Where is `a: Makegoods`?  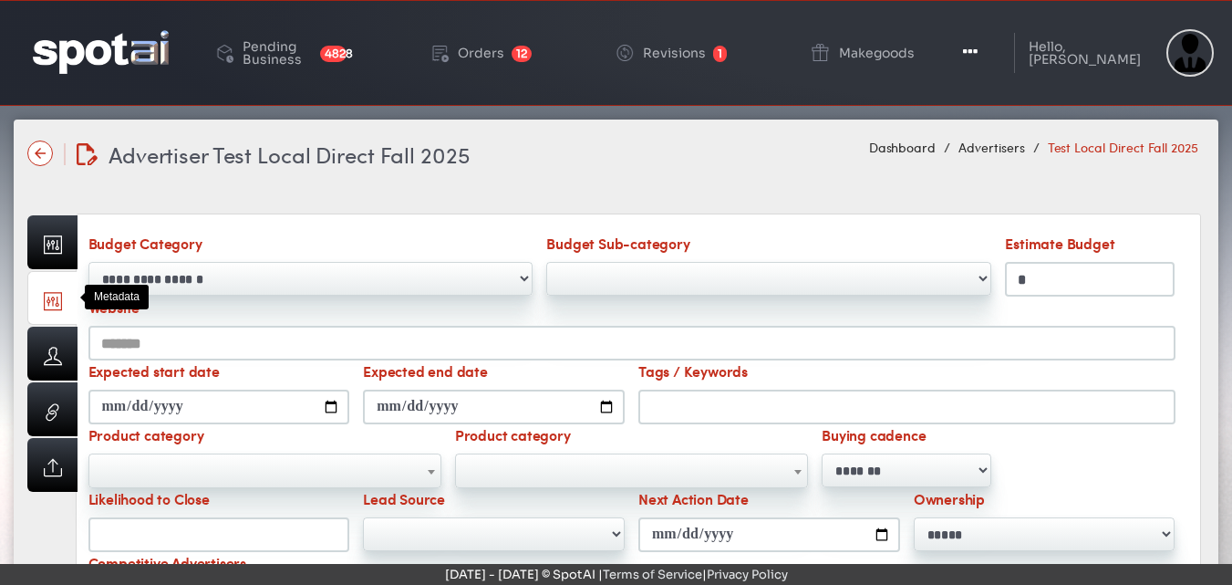 a: Makegoods is located at coordinates (862, 53).